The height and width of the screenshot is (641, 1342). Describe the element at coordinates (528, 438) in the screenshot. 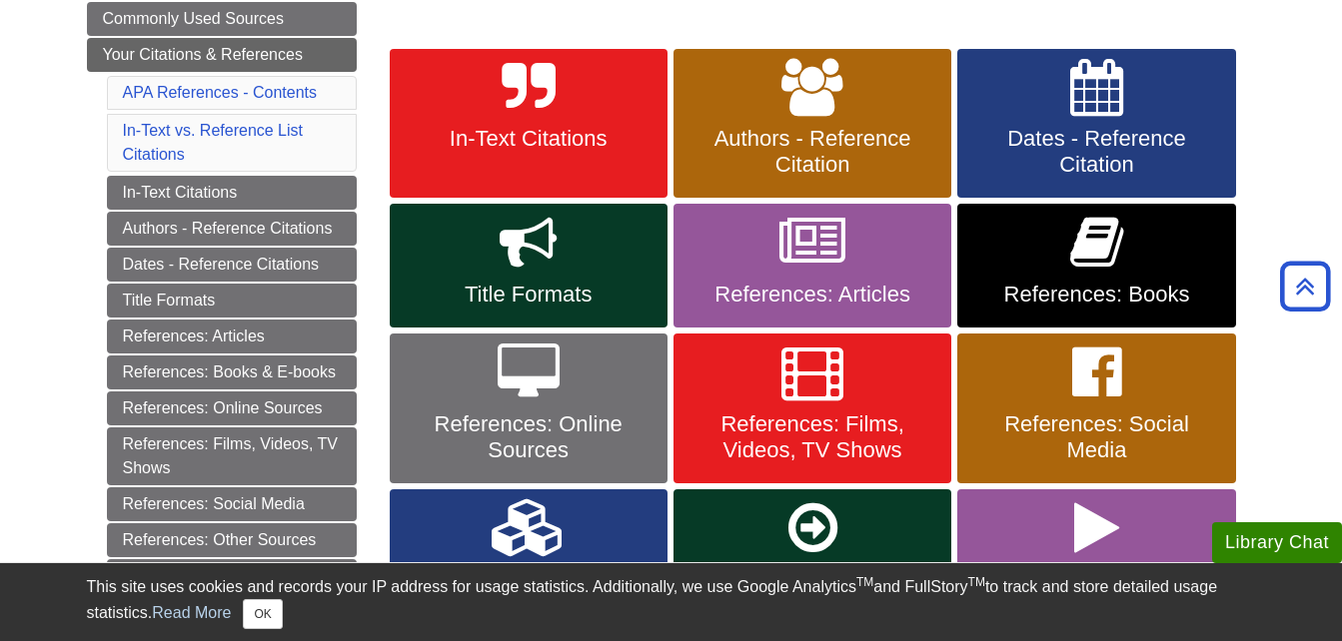

I see `span: References: Online Sources` at that location.